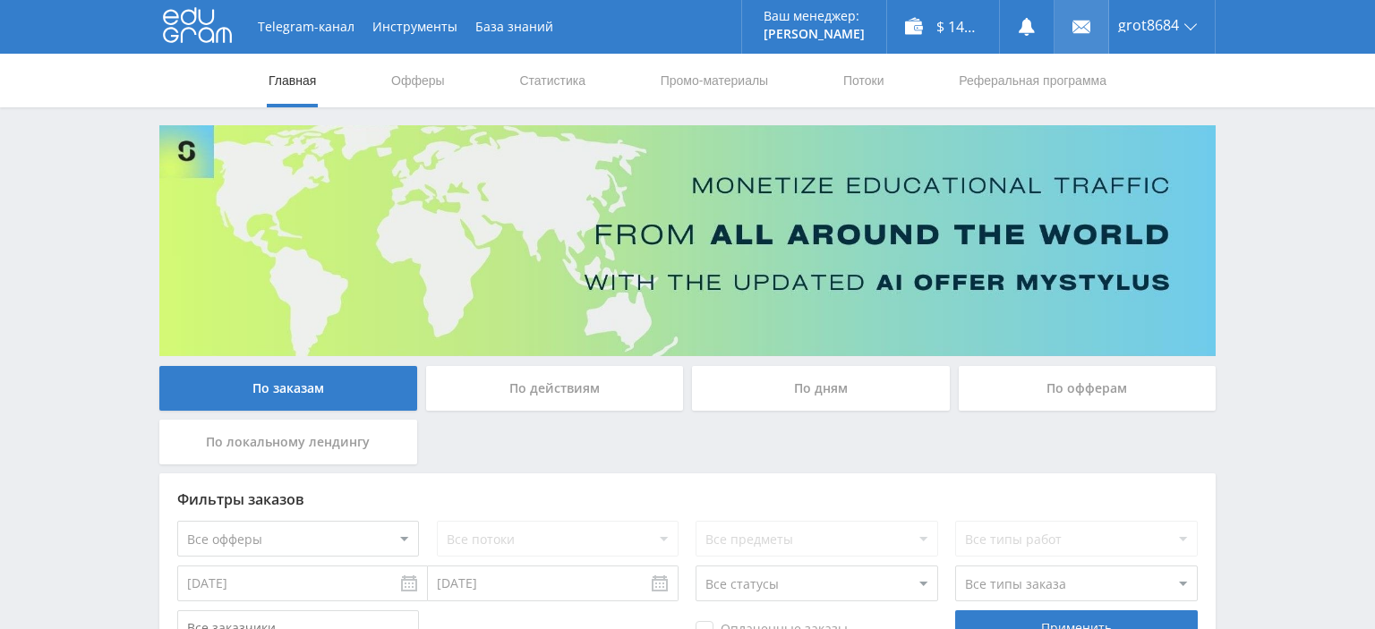 Image resolution: width=1375 pixels, height=629 pixels. Describe the element at coordinates (552, 81) in the screenshot. I see `a: Статистика` at that location.